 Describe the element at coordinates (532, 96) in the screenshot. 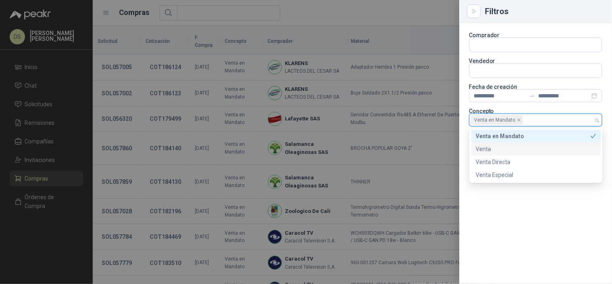

I see `span: to` at that location.